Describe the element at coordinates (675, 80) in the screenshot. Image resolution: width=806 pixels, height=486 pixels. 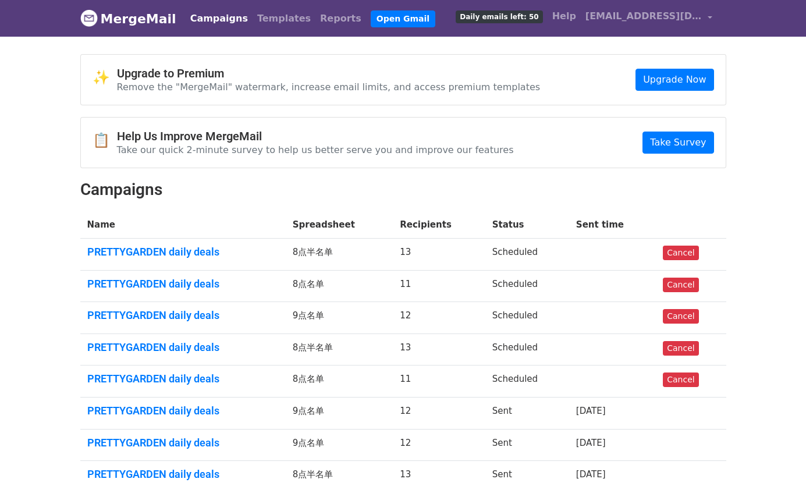
I see `a: Upgrade Now` at that location.